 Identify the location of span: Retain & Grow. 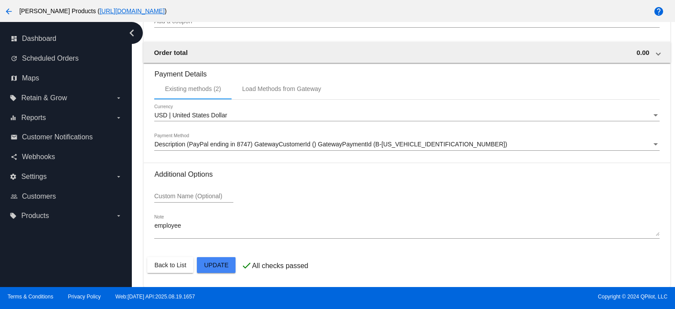
(44, 98).